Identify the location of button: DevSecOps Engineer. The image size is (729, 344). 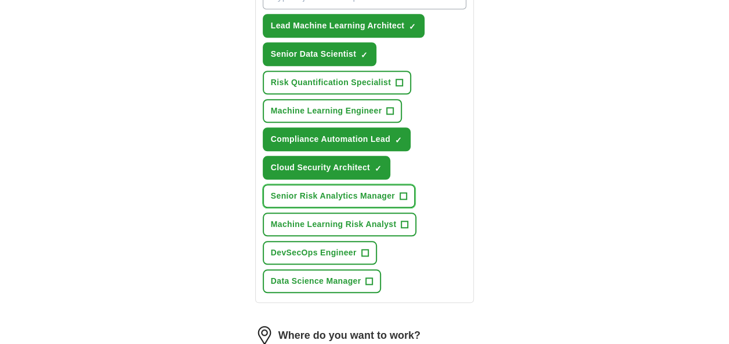
(319, 253).